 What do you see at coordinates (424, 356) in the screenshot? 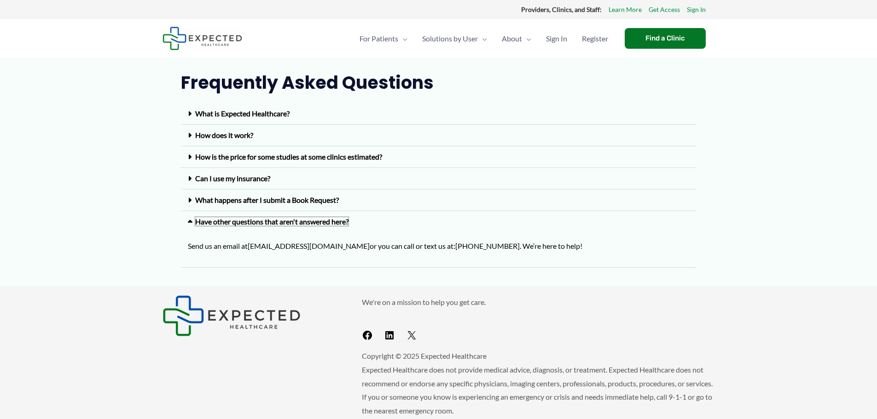
I see `span: Copyright © 2025 Expected Healthcare` at bounding box center [424, 356].